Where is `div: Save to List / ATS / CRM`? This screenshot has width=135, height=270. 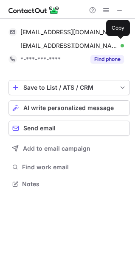
div: Save to List / ATS / CRM is located at coordinates (69, 88).